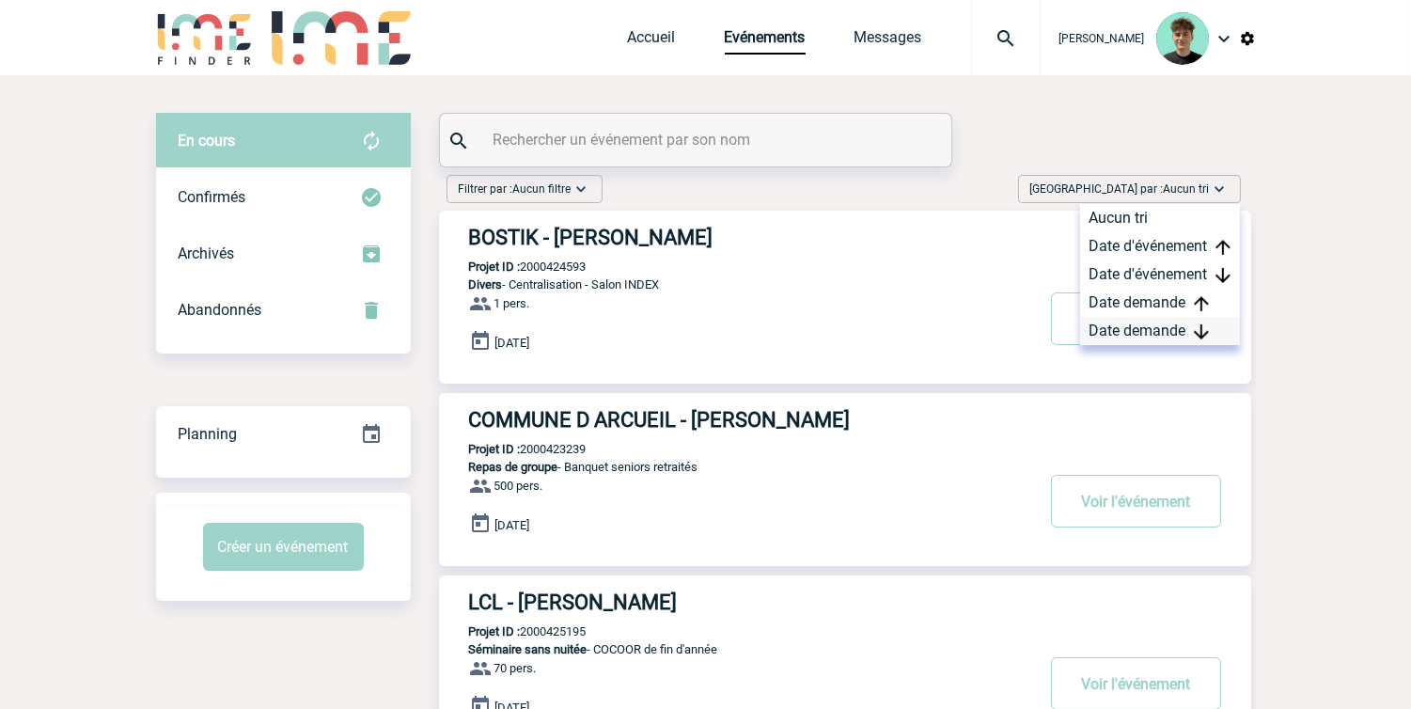 The width and height of the screenshot is (1411, 709). I want to click on a: Messages, so click(889, 41).